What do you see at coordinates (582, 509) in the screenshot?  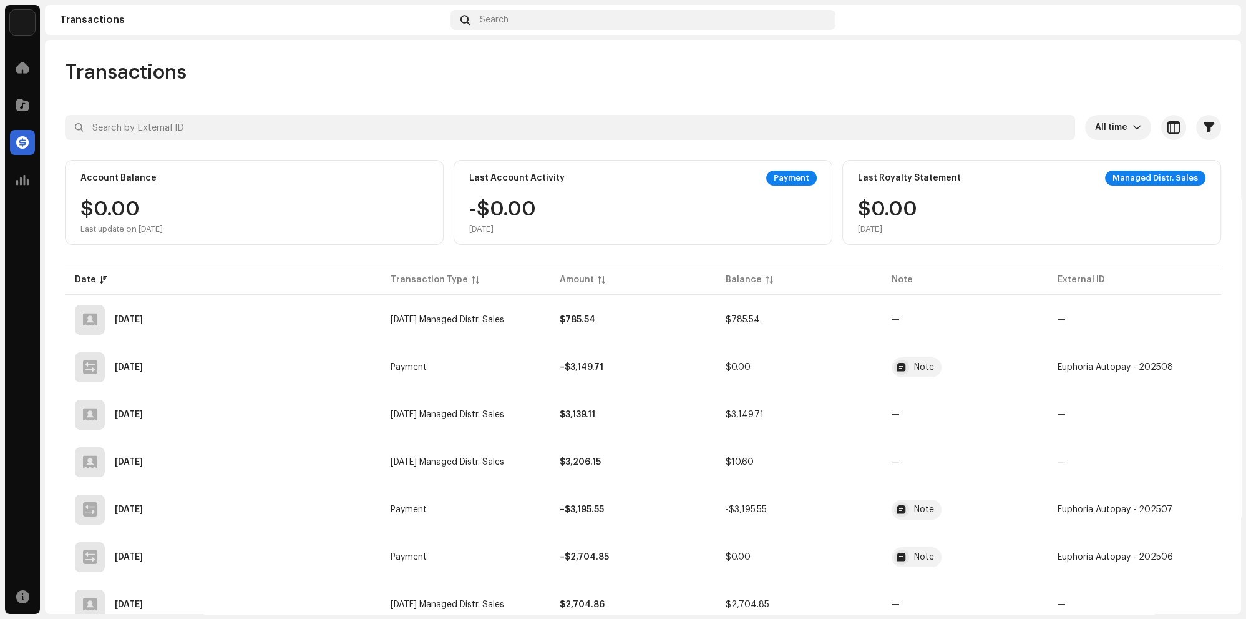 I see `strong: –$3,195.55` at bounding box center [582, 509].